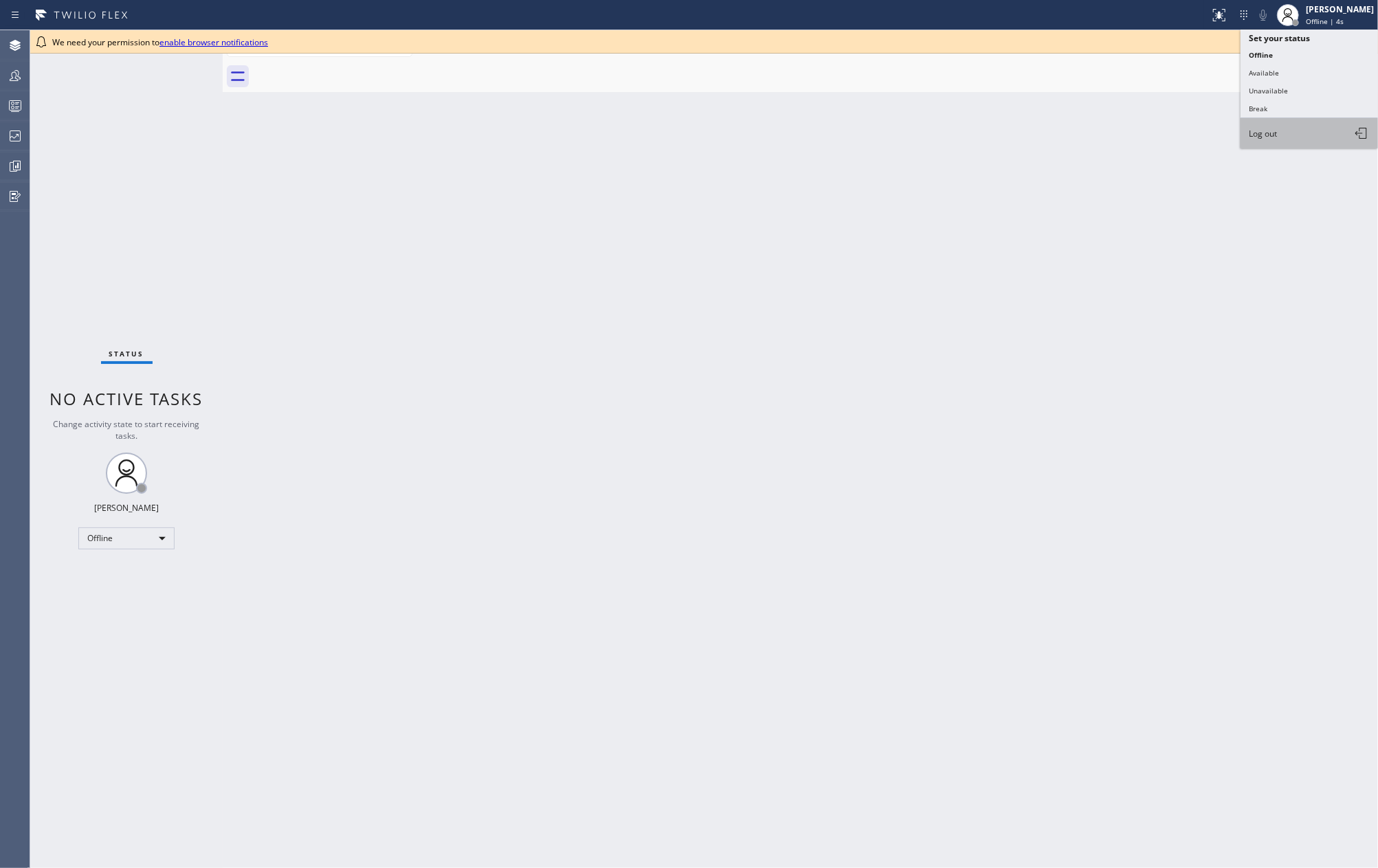 This screenshot has width=1378, height=868. I want to click on button: Mute, so click(1263, 15).